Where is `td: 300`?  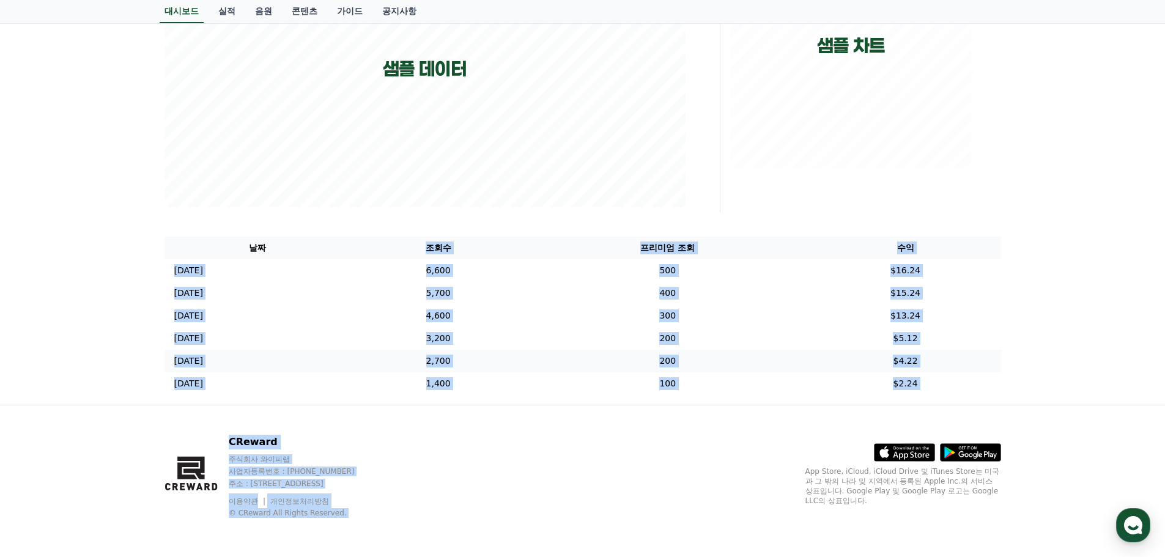
td: 300 is located at coordinates (667, 316).